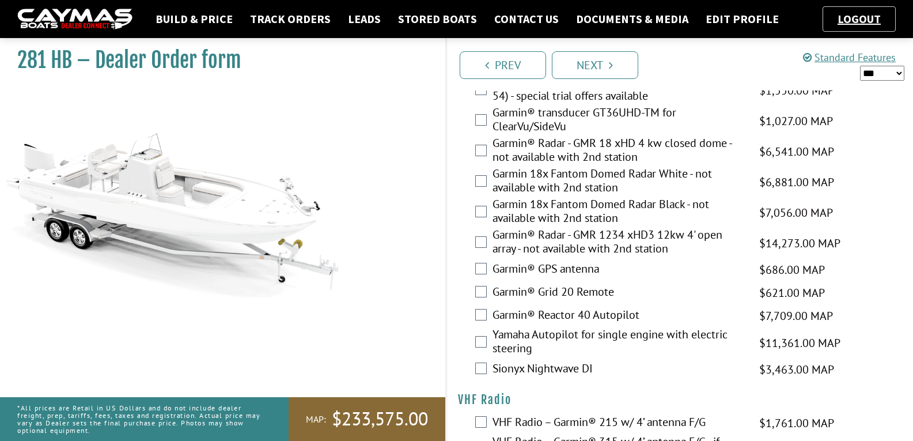 The height and width of the screenshot is (441, 913). What do you see at coordinates (364, 19) in the screenshot?
I see `a: Leads` at bounding box center [364, 19].